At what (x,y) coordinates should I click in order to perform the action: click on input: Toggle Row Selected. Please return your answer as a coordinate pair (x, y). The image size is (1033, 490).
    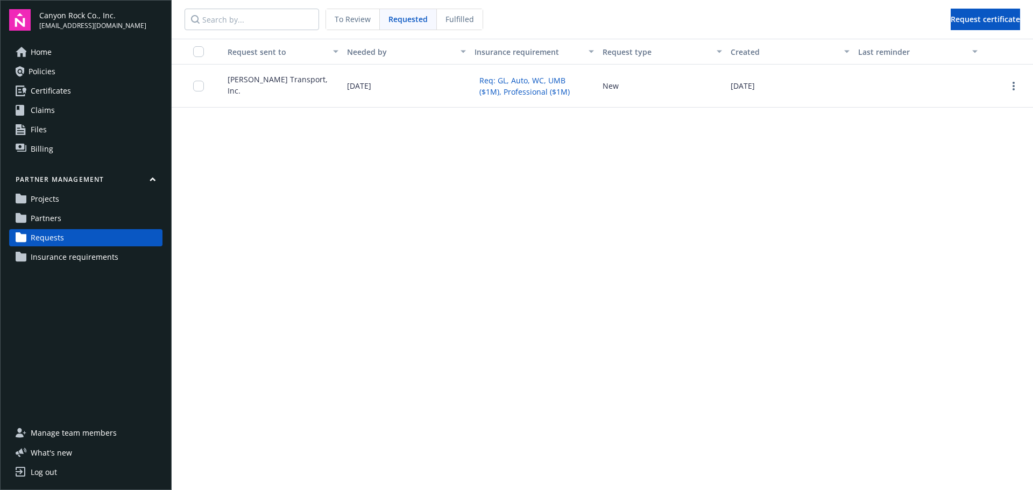
    Looking at the image, I should click on (199, 86).